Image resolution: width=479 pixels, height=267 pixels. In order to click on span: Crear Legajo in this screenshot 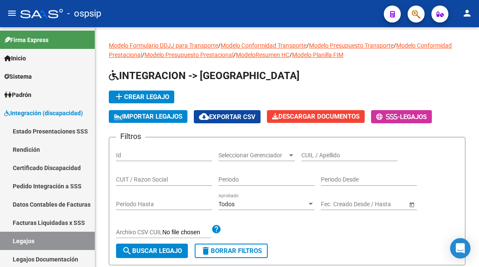, I will do `click(142, 97)`.